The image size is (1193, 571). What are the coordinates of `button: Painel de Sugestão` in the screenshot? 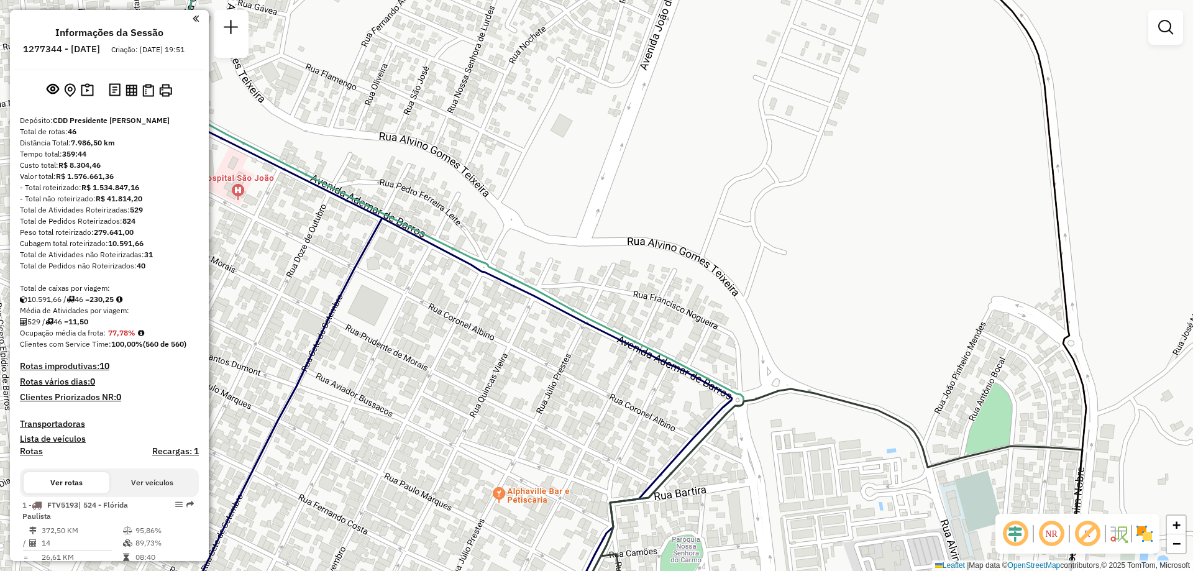 It's located at (87, 90).